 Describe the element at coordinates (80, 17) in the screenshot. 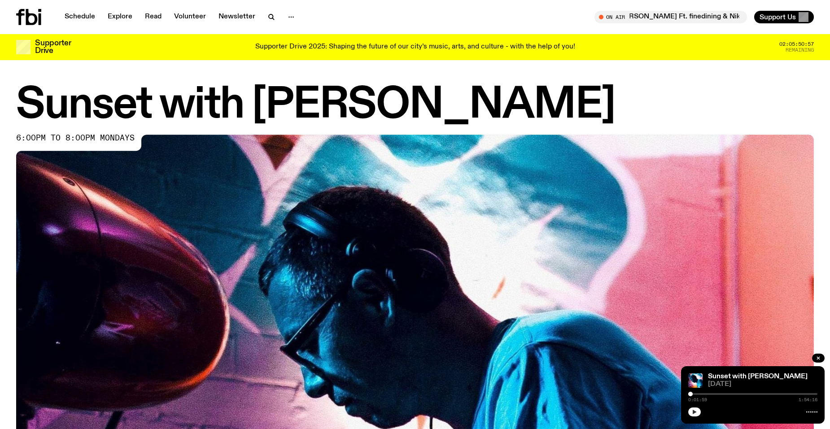

I see `a: Schedule` at that location.